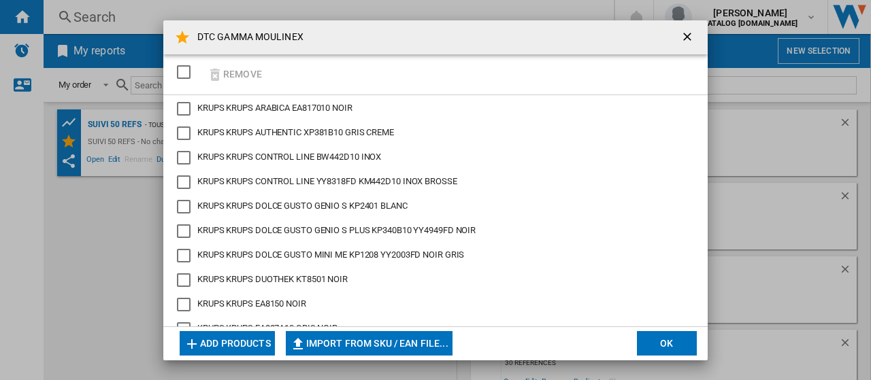  I want to click on h4: DTC GAMMA MOULINEX, so click(247, 37).